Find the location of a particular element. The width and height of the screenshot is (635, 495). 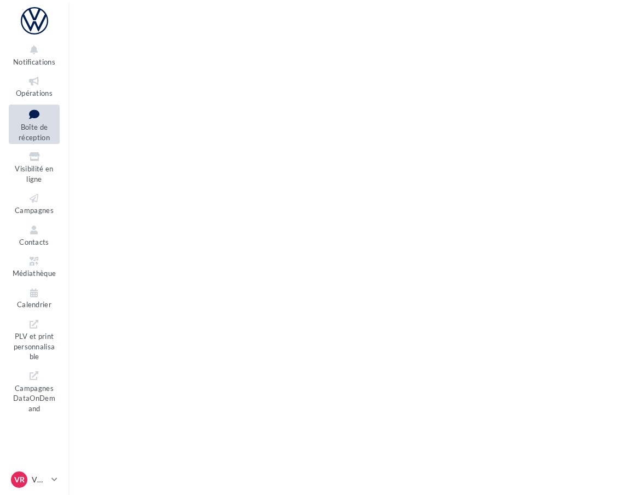

button: Notifications is located at coordinates (34, 55).